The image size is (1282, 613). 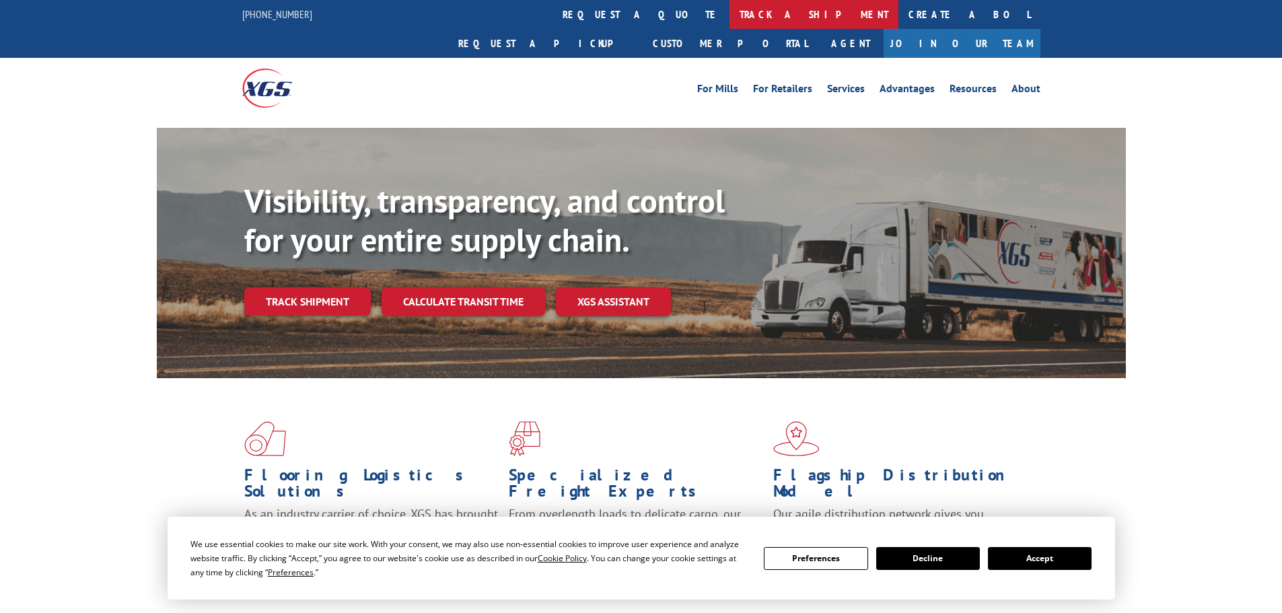 What do you see at coordinates (636, 487) in the screenshot?
I see `h1: Specialized Freight Experts` at bounding box center [636, 487].